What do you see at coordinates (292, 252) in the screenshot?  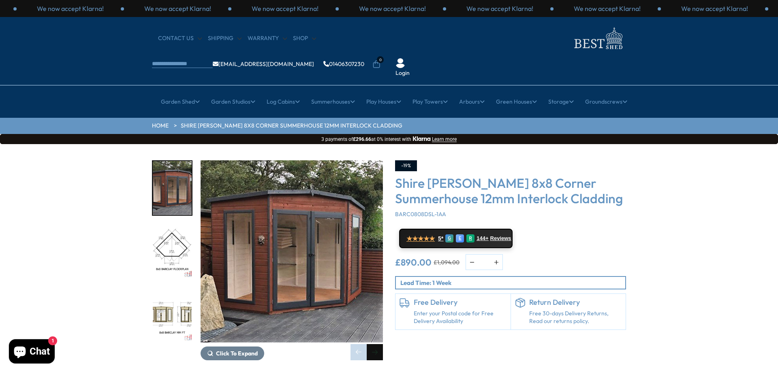 I see `img: Shire Barclay 8x8 Corner Summerhouse 12mm Interlock Cladding - Best Shed` at bounding box center [292, 252].